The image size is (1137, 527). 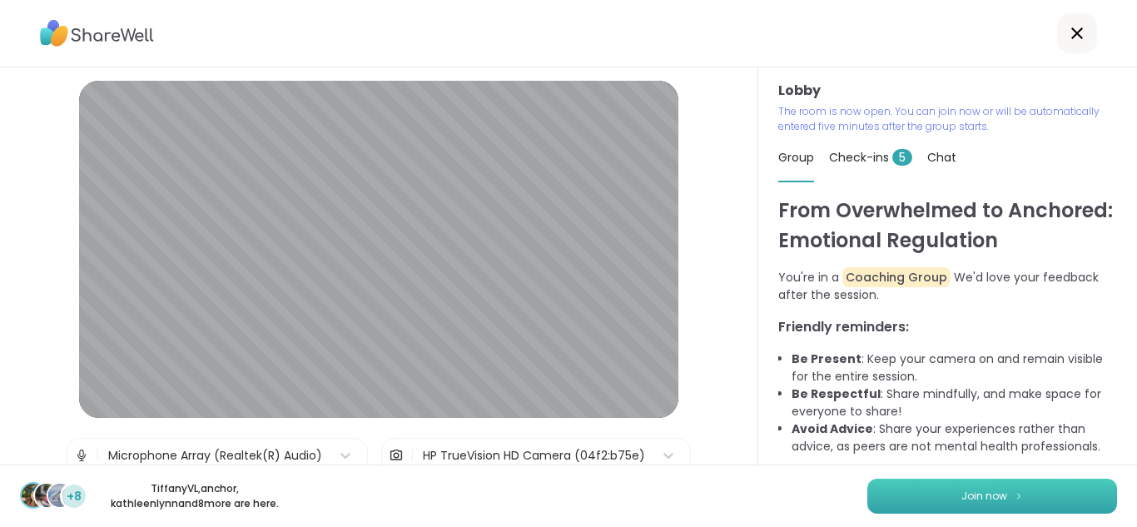 What do you see at coordinates (827, 359) in the screenshot?
I see `b: Be Present` at bounding box center [827, 359].